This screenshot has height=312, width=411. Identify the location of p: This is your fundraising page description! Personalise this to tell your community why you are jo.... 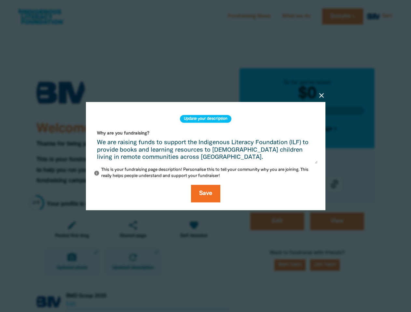
(205, 173).